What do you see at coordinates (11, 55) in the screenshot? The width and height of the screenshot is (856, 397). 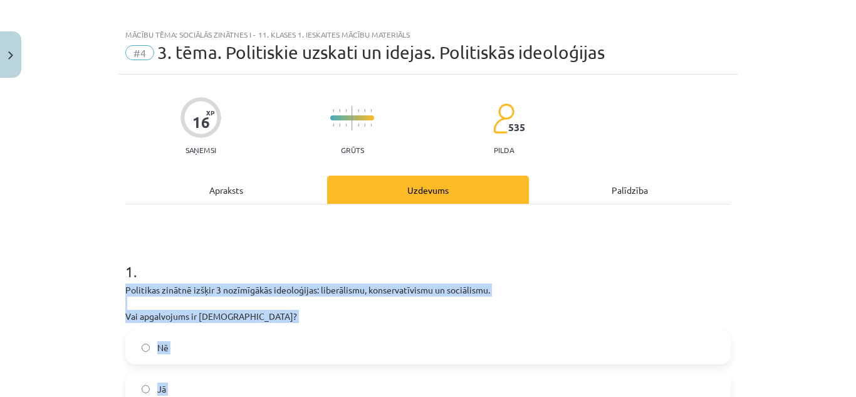 I see `img: icon-close-lesson-0947bae3869378f0d4975bcd49f059093ad1ed9edebbc8119c70593378902aed.svg` at bounding box center [11, 55].